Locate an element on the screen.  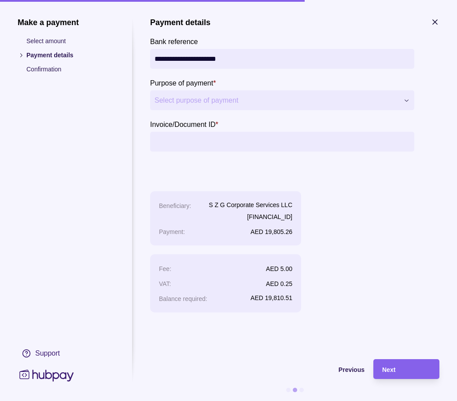
p: AED 19,805.26 is located at coordinates (271, 232).